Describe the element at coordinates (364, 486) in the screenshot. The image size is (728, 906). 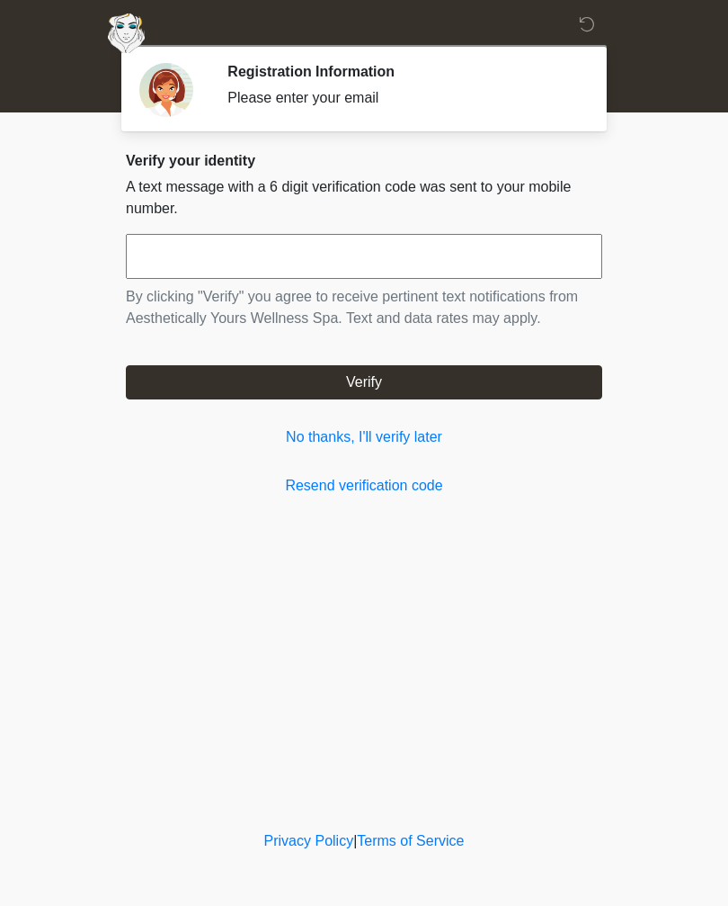
I see `a: Resend verification code` at that location.